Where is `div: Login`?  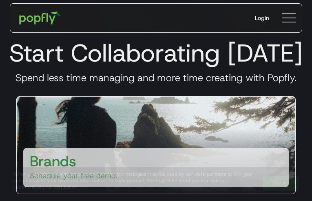 div: Login is located at coordinates (262, 18).